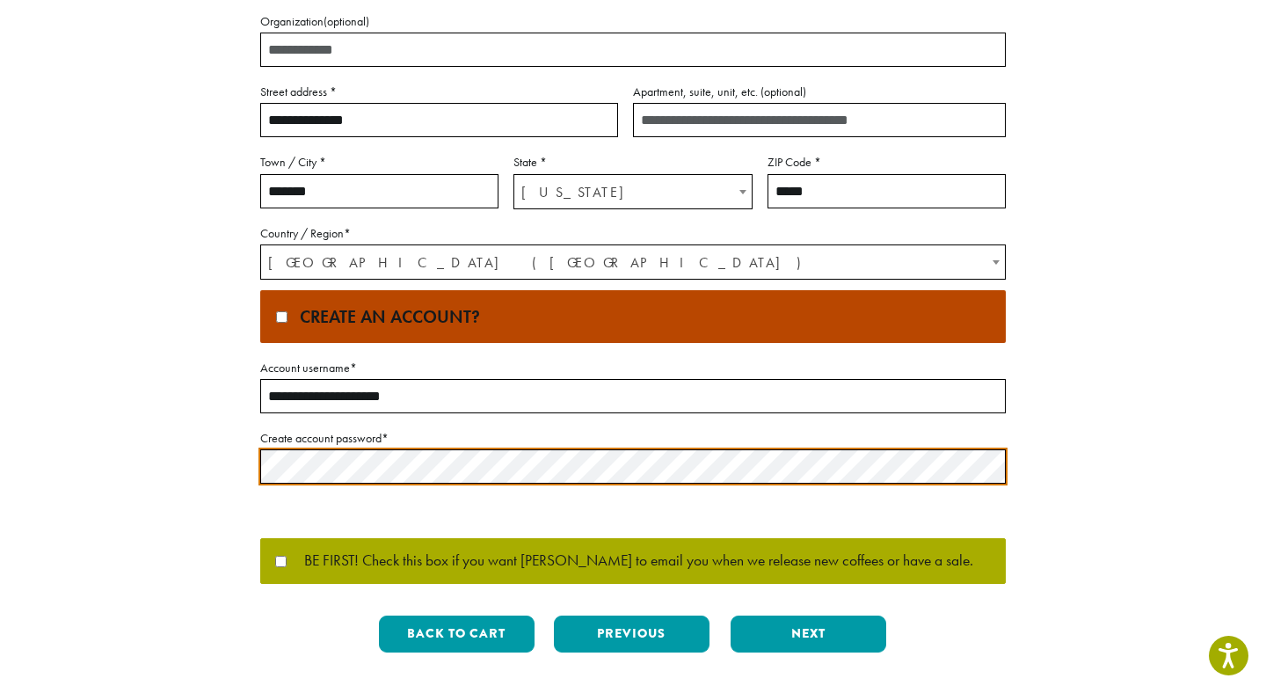 The image size is (1266, 693). I want to click on label: Create account password, so click(633, 438).